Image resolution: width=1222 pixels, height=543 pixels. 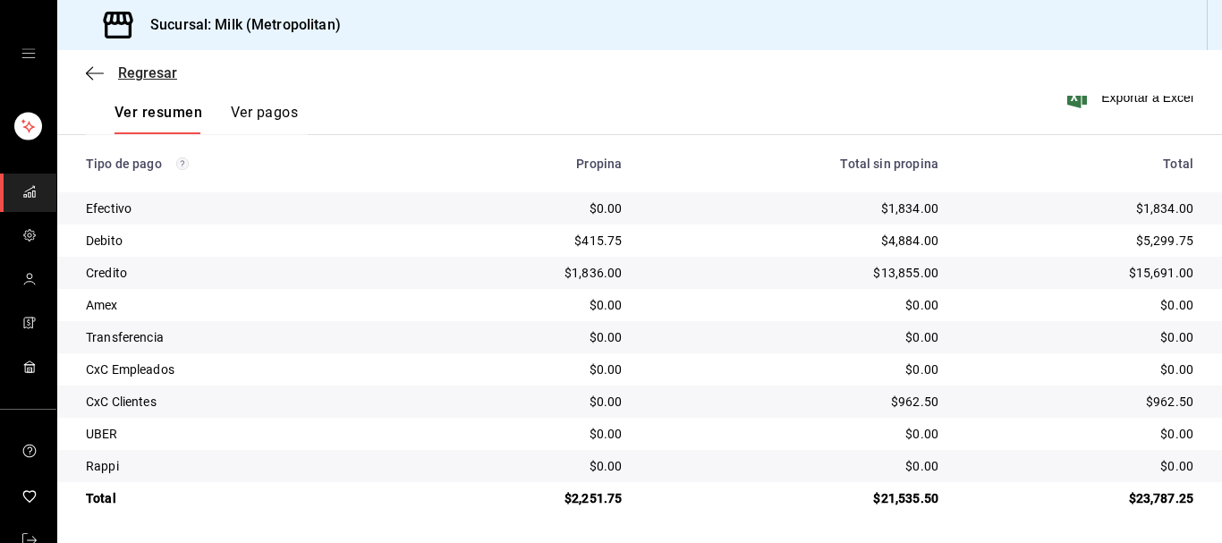 What do you see at coordinates (795, 164) in the screenshot?
I see `div: Total sin propina` at bounding box center [795, 164].